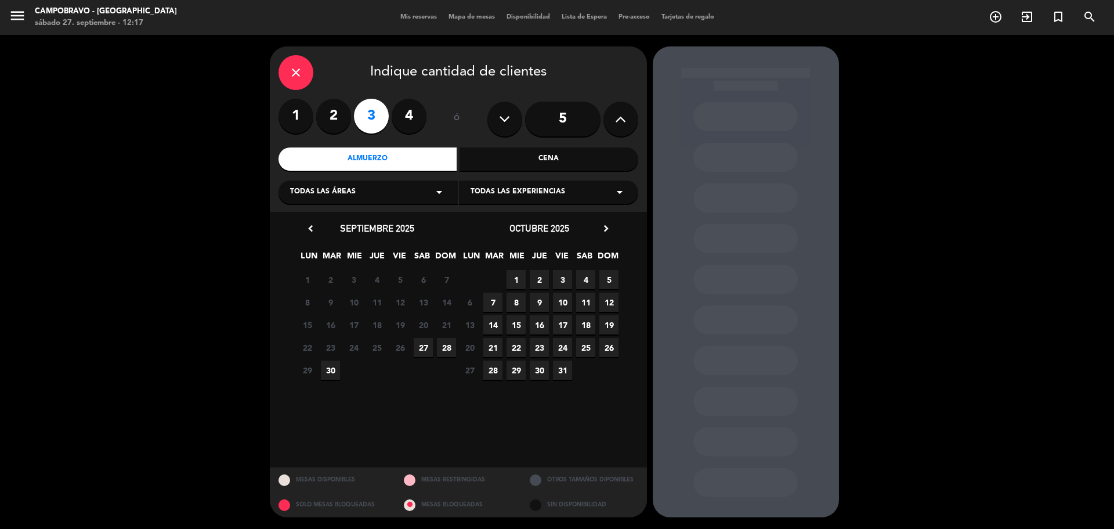 Image resolution: width=1114 pixels, height=529 pixels. I want to click on span: octubre 2025, so click(539, 228).